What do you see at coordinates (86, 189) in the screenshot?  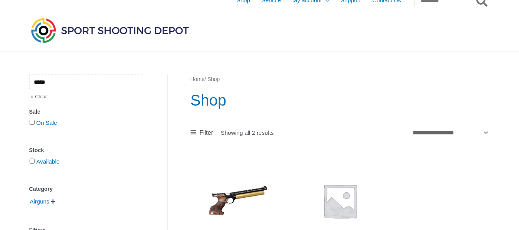 I see `div: Category` at bounding box center [86, 189].